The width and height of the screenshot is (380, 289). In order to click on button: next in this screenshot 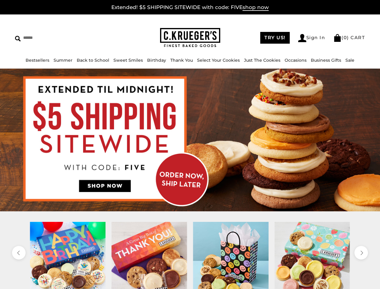, I will do `click(361, 252)`.